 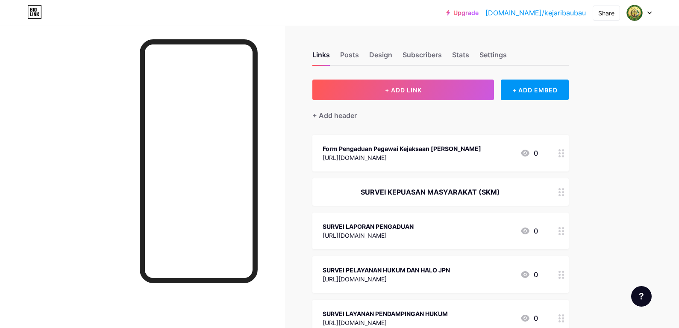 What do you see at coordinates (403, 90) in the screenshot?
I see `button: + ADD LINK` at bounding box center [403, 90].